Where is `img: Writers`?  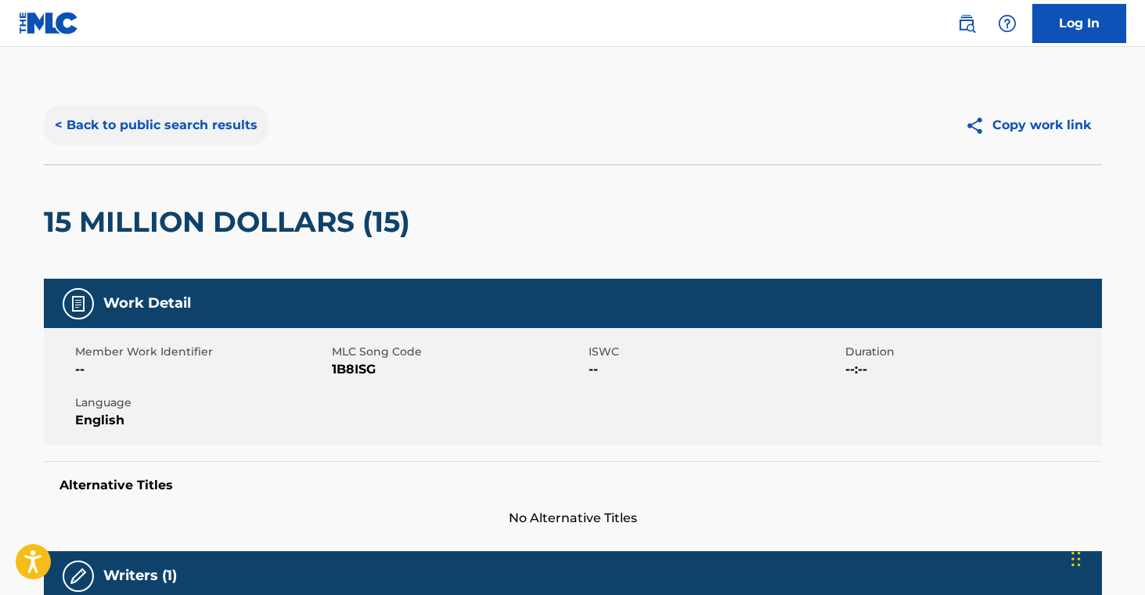 img: Writers is located at coordinates (78, 576).